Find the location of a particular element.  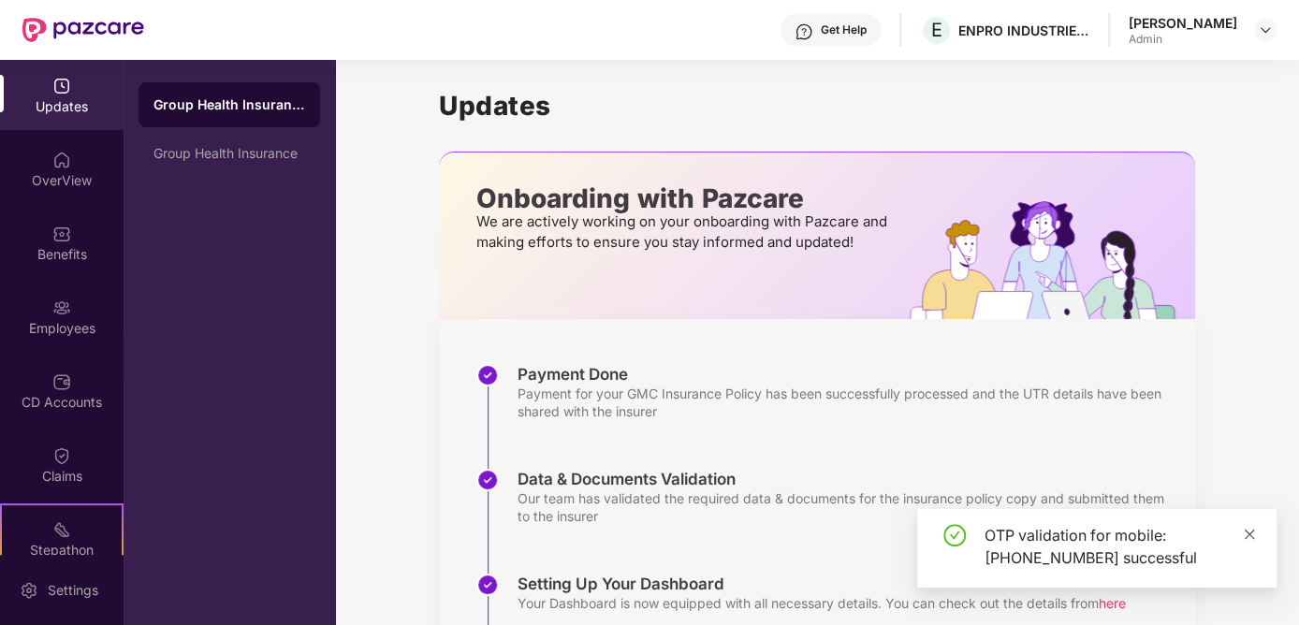

div: Admin is located at coordinates (1183, 39).